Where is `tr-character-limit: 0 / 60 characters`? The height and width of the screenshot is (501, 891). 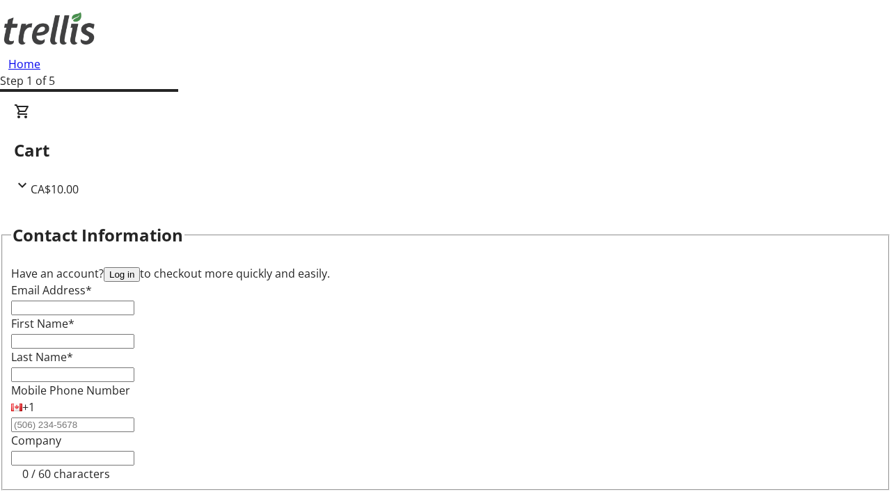 tr-character-limit: 0 / 60 characters is located at coordinates (66, 474).